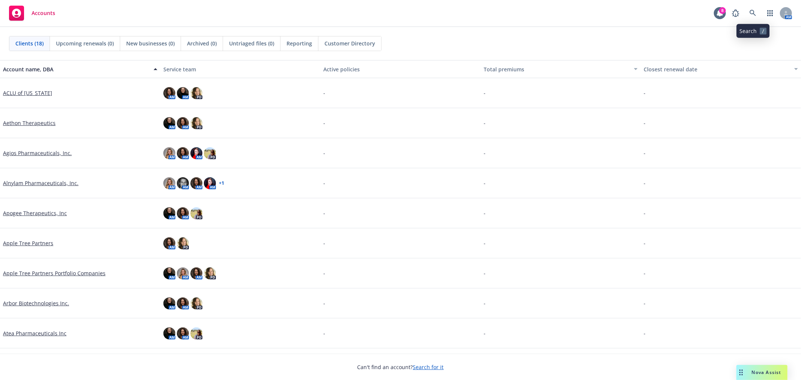 The height and width of the screenshot is (380, 801). Describe the element at coordinates (400, 69) in the screenshot. I see `button: Active policies` at that location.